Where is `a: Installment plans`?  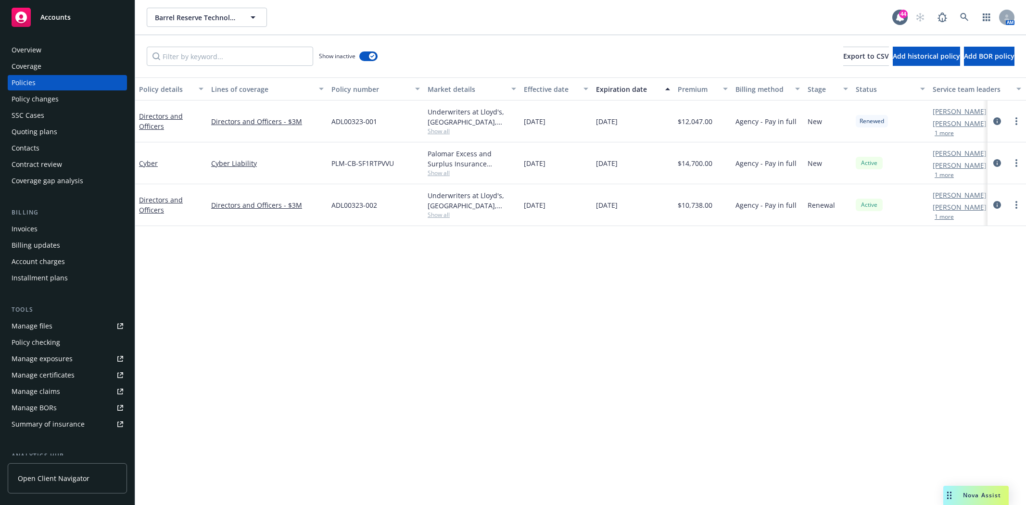 a: Installment plans is located at coordinates (67, 278).